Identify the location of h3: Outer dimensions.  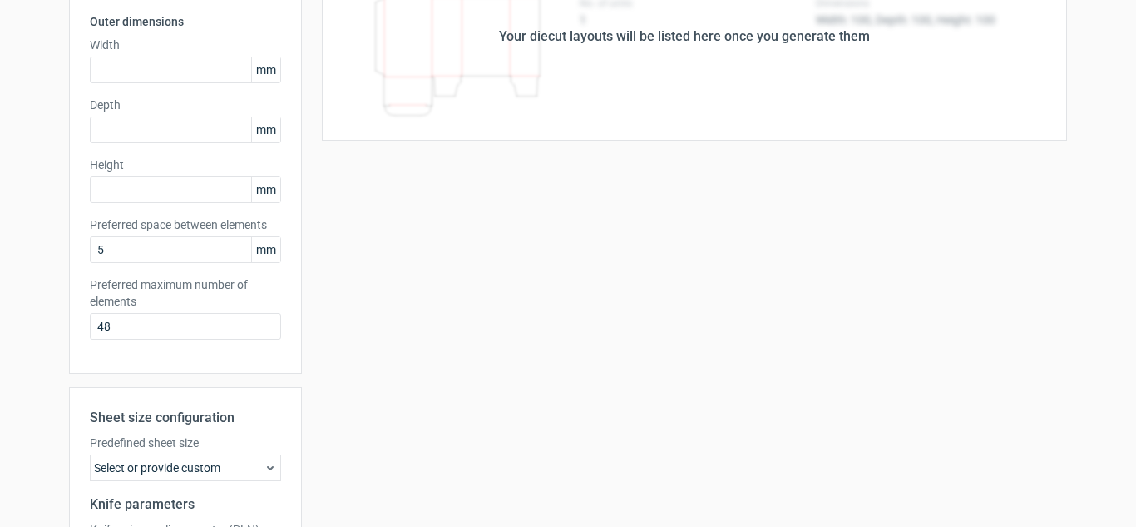
(185, 22).